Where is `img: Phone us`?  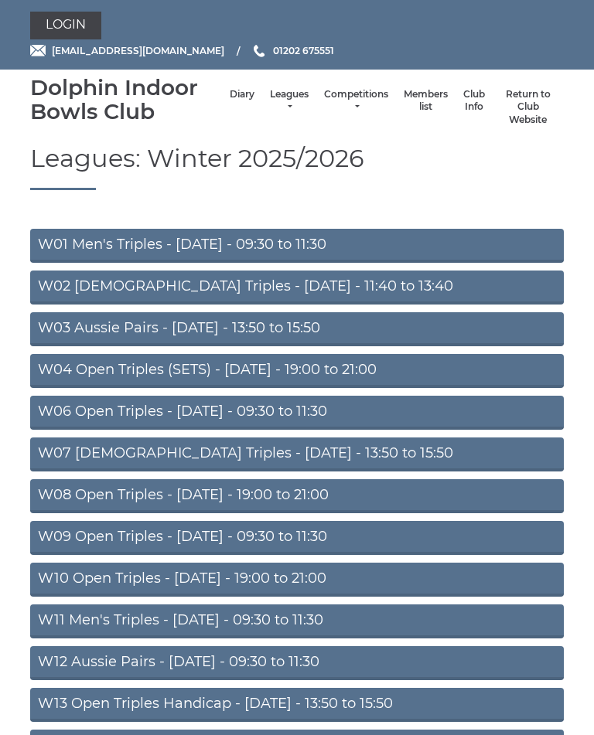 img: Phone us is located at coordinates (259, 51).